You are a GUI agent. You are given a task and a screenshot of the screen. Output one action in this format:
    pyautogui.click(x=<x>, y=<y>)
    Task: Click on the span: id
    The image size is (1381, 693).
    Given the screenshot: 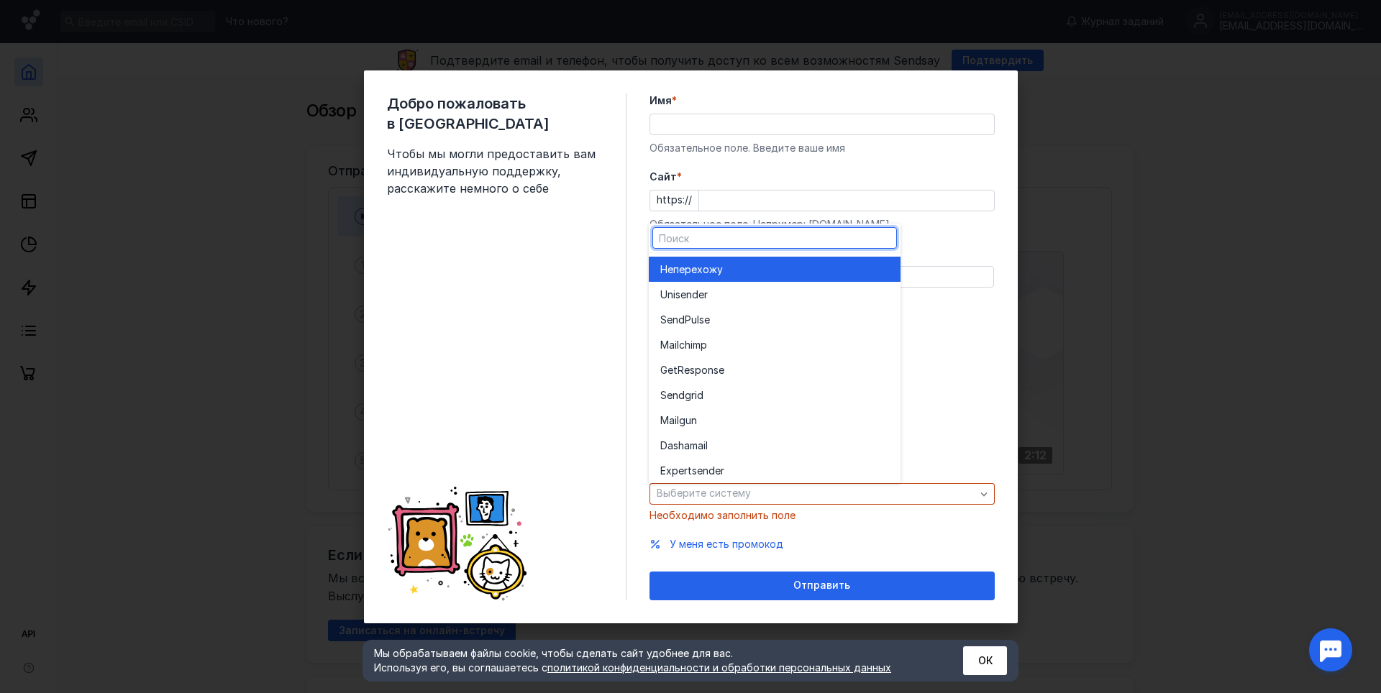 What is the action you would take?
    pyautogui.click(x=699, y=396)
    